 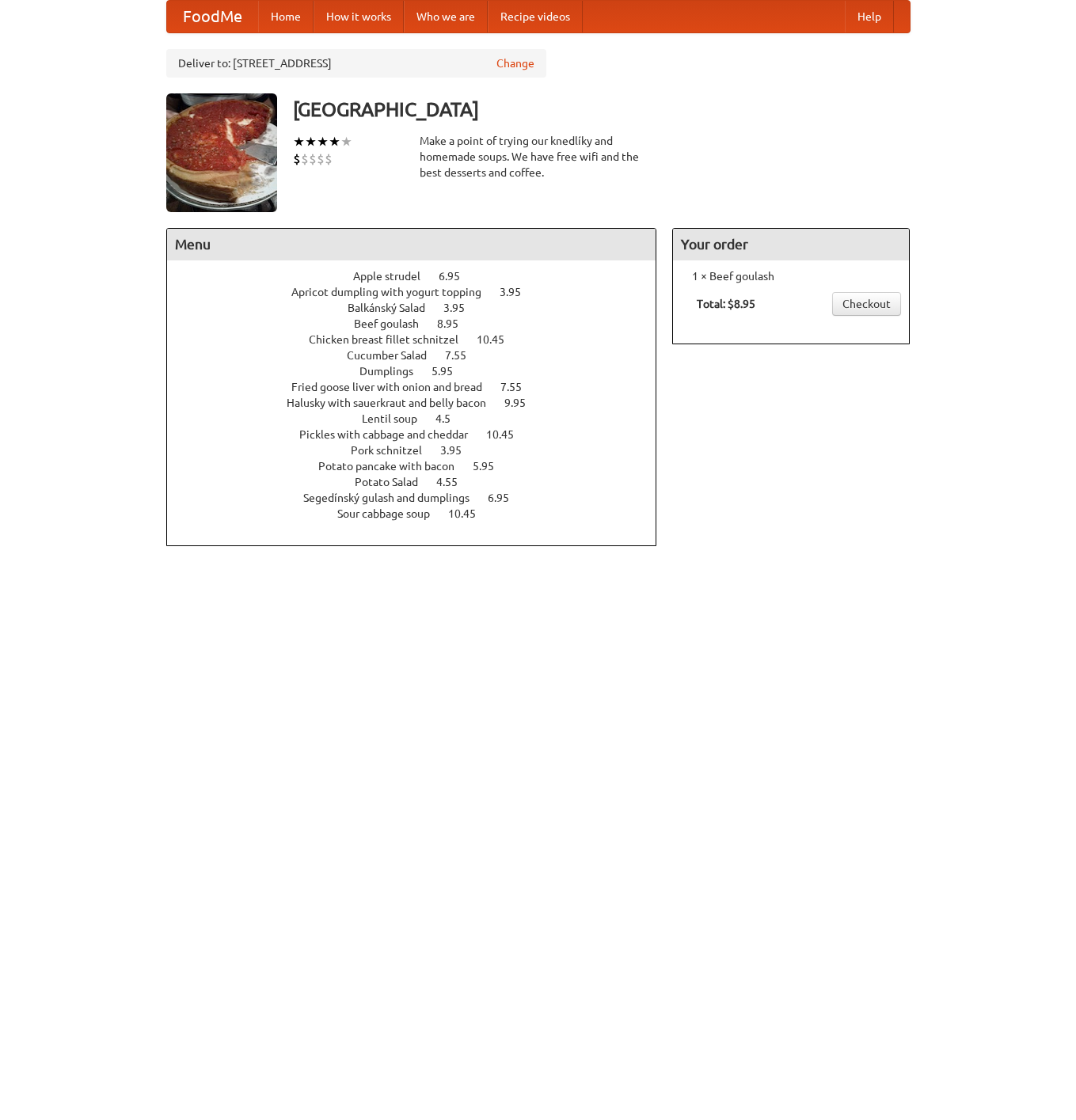 I want to click on a: Potato Salad 4.55, so click(x=420, y=482).